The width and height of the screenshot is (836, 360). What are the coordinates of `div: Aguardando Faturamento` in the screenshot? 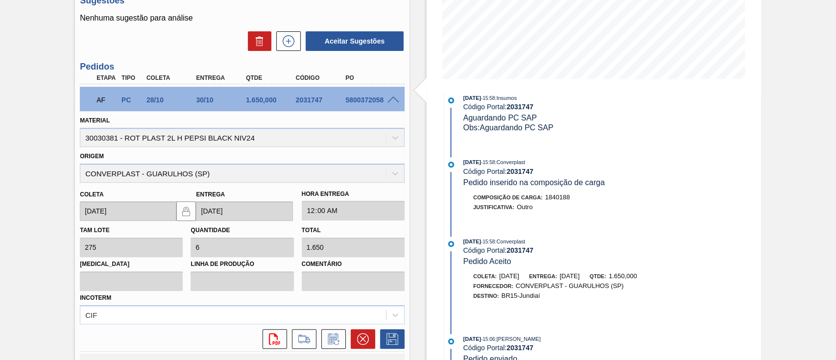 It's located at (107, 100).